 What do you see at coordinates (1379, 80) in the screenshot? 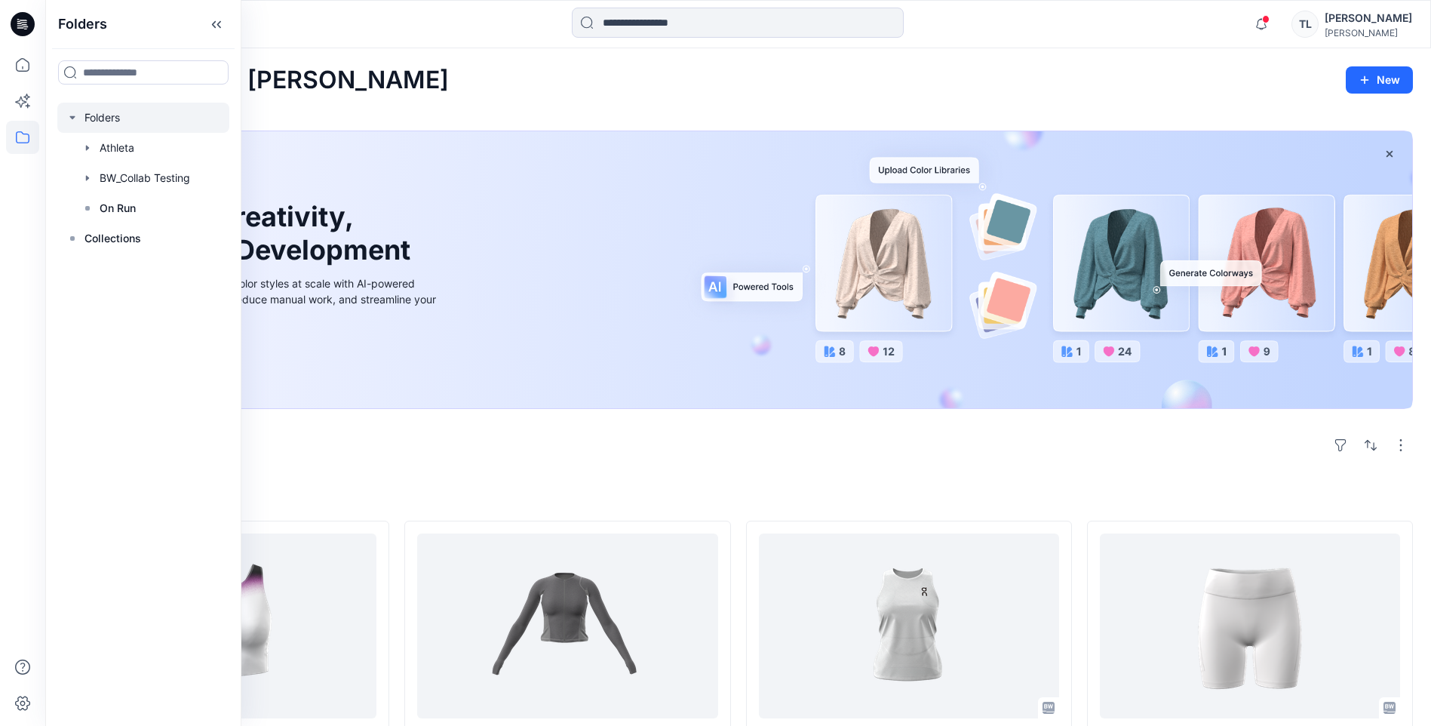
I see `button: New` at bounding box center [1379, 80].